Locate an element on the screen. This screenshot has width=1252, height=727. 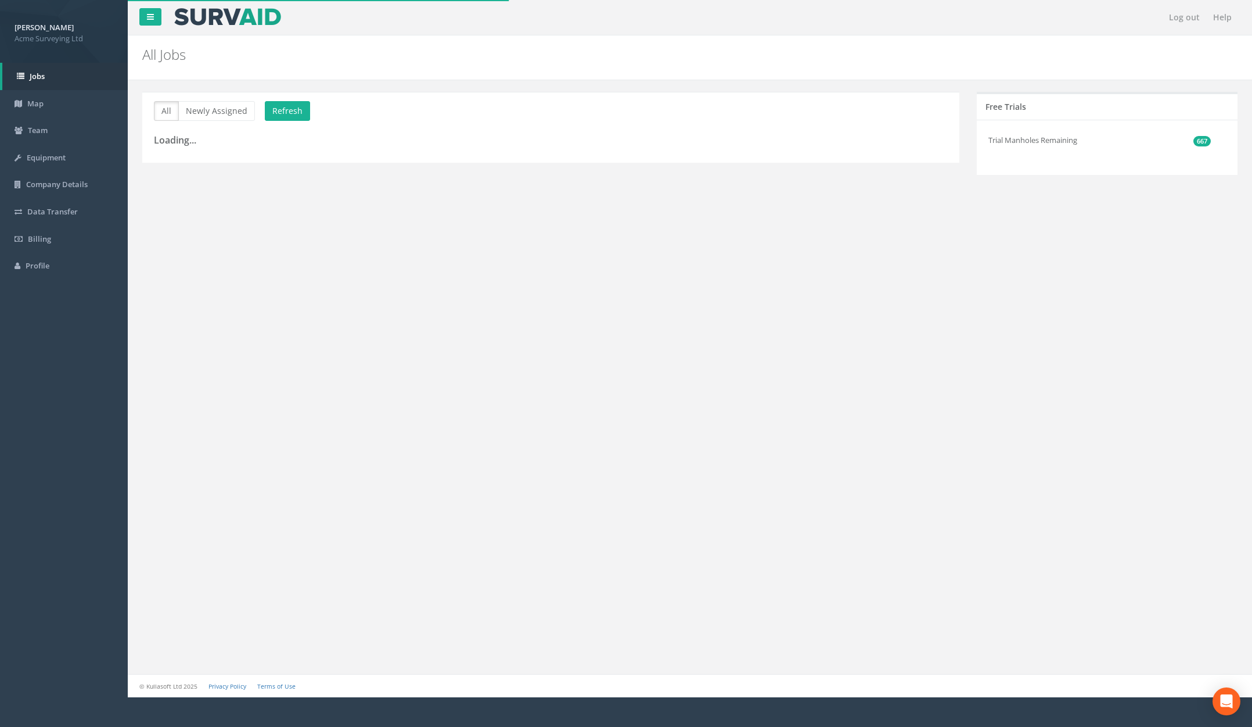
h3: Loading... is located at coordinates (551, 141).